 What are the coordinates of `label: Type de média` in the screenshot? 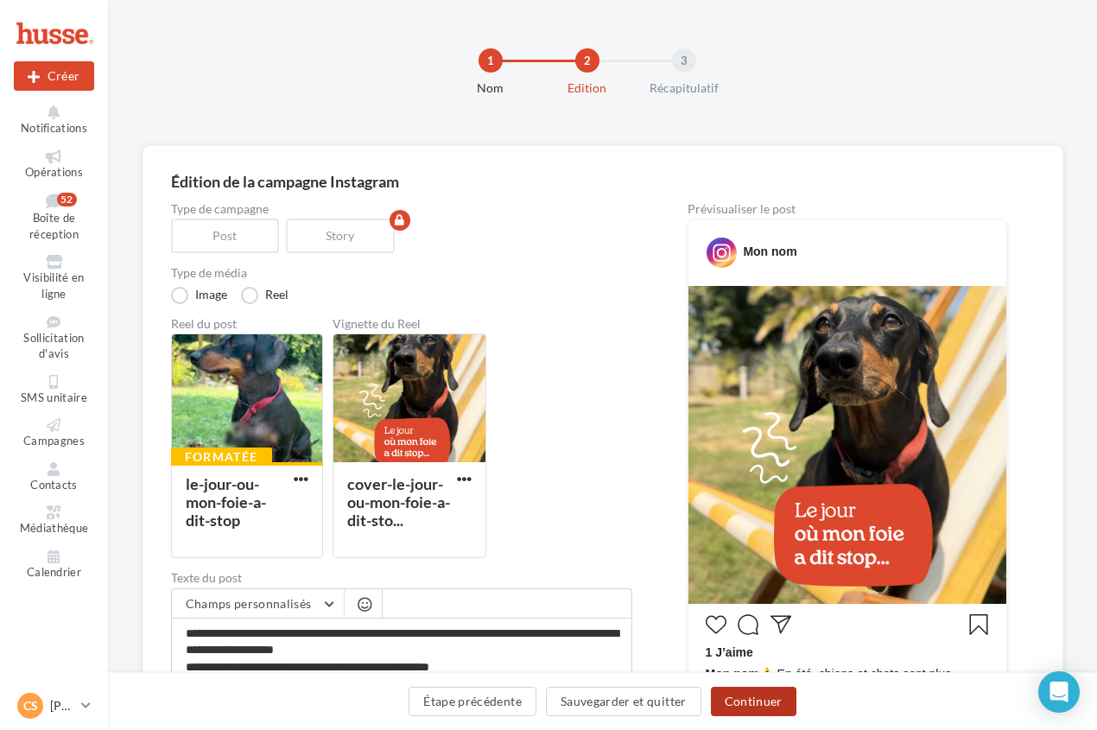 It's located at (402, 273).